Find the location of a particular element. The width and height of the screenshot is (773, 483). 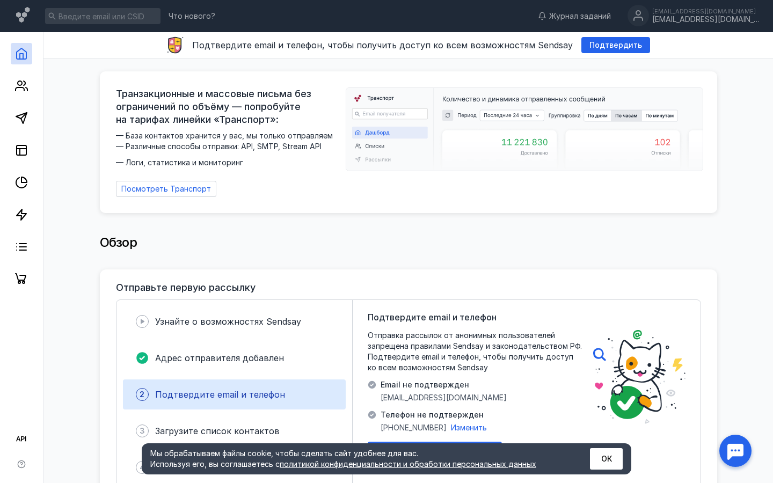

span: Журнал заданий is located at coordinates (580, 16).